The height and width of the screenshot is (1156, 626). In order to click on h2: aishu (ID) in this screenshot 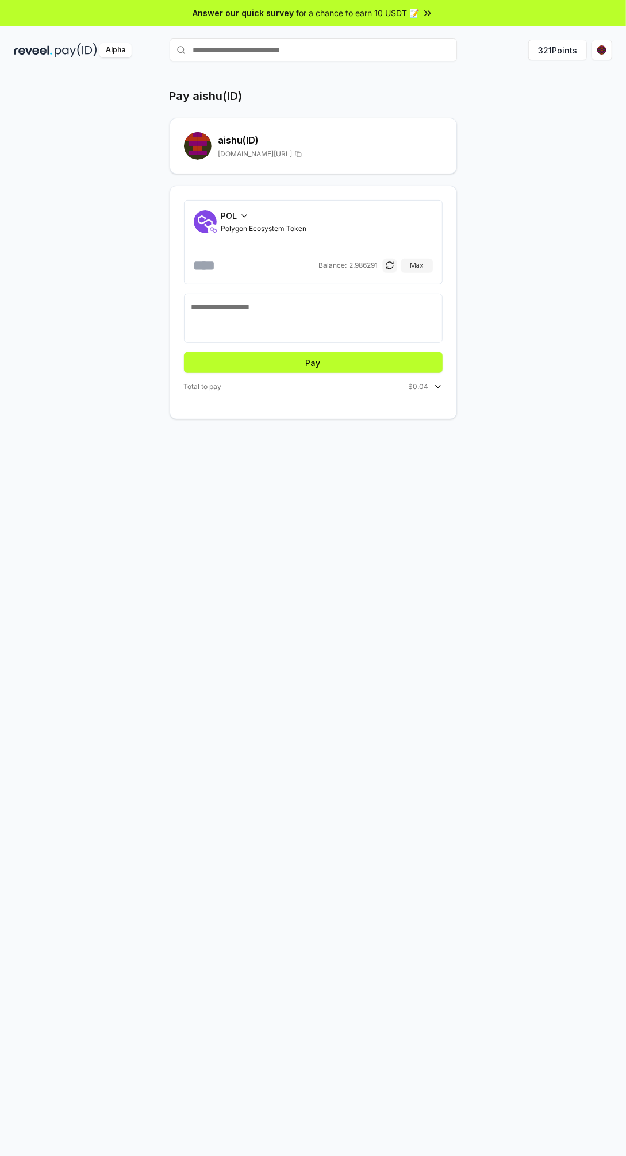, I will do `click(330, 140)`.